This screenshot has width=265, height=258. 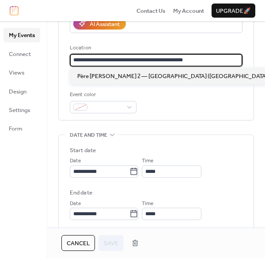 What do you see at coordinates (20, 54) in the screenshot?
I see `span: Connect` at bounding box center [20, 54].